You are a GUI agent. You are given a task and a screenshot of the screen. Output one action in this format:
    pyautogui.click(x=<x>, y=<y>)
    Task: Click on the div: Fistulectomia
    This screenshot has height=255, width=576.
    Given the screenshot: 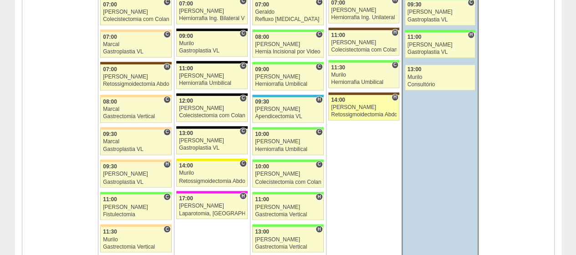 What is the action you would take?
    pyautogui.click(x=136, y=214)
    